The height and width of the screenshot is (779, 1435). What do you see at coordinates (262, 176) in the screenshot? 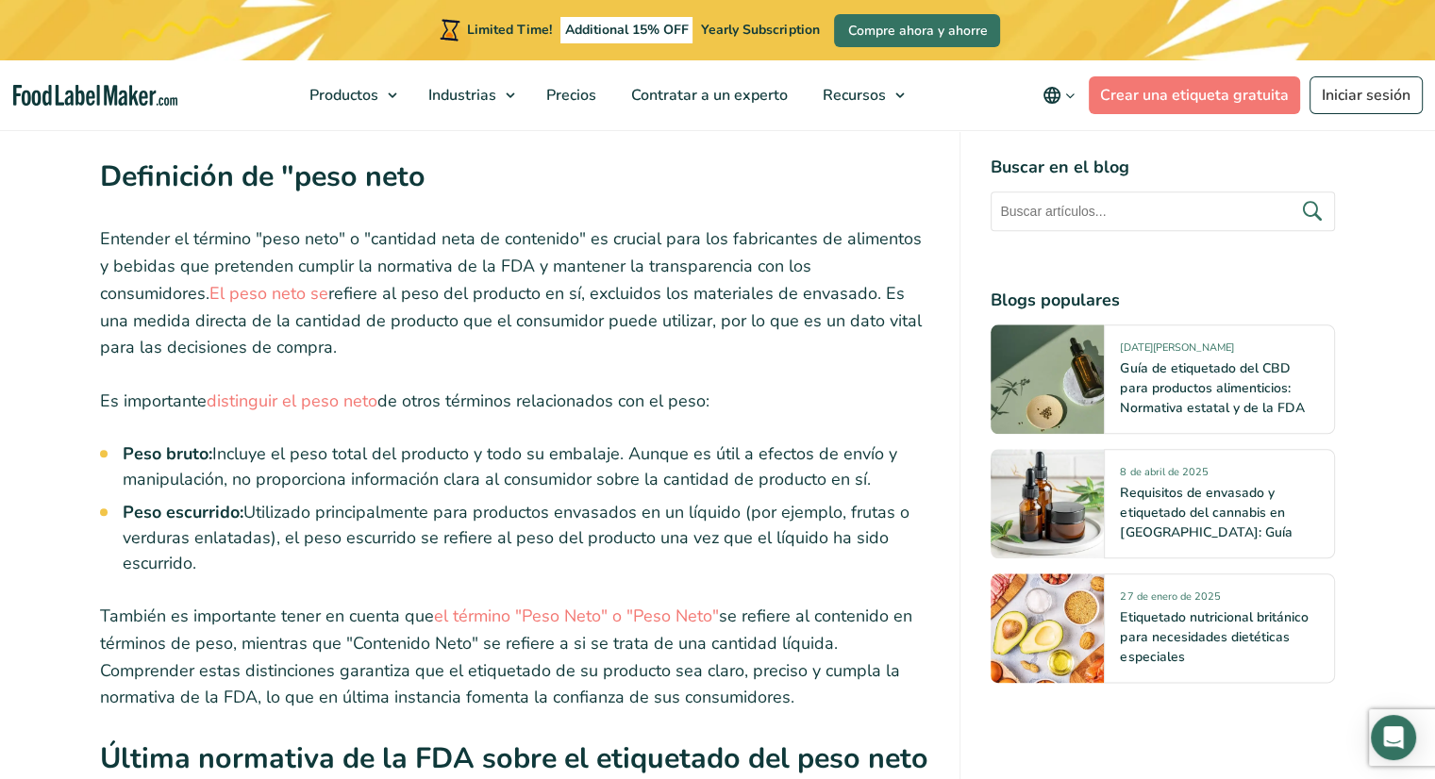
I see `strong: Definición de "peso neto` at bounding box center [262, 176].